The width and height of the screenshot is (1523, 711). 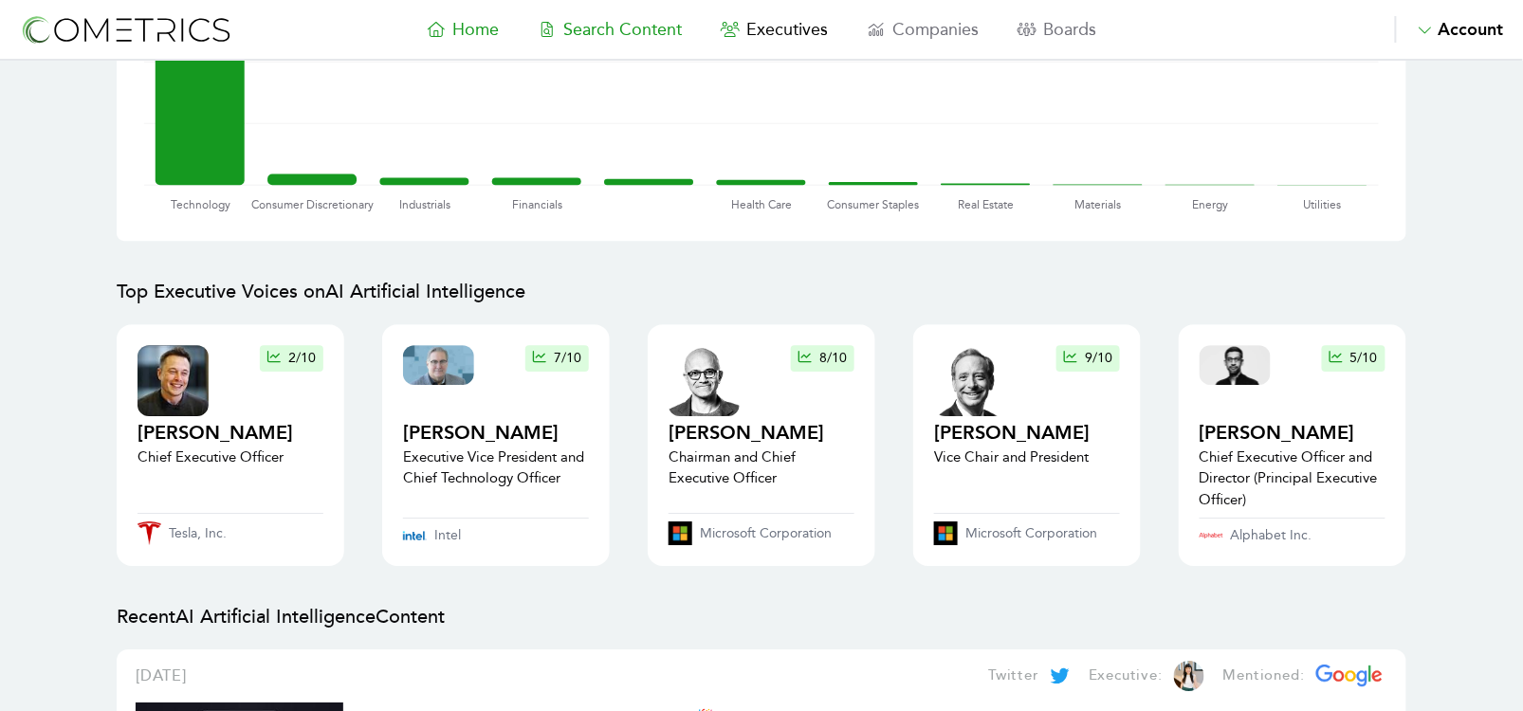 I want to click on span: Home, so click(x=476, y=29).